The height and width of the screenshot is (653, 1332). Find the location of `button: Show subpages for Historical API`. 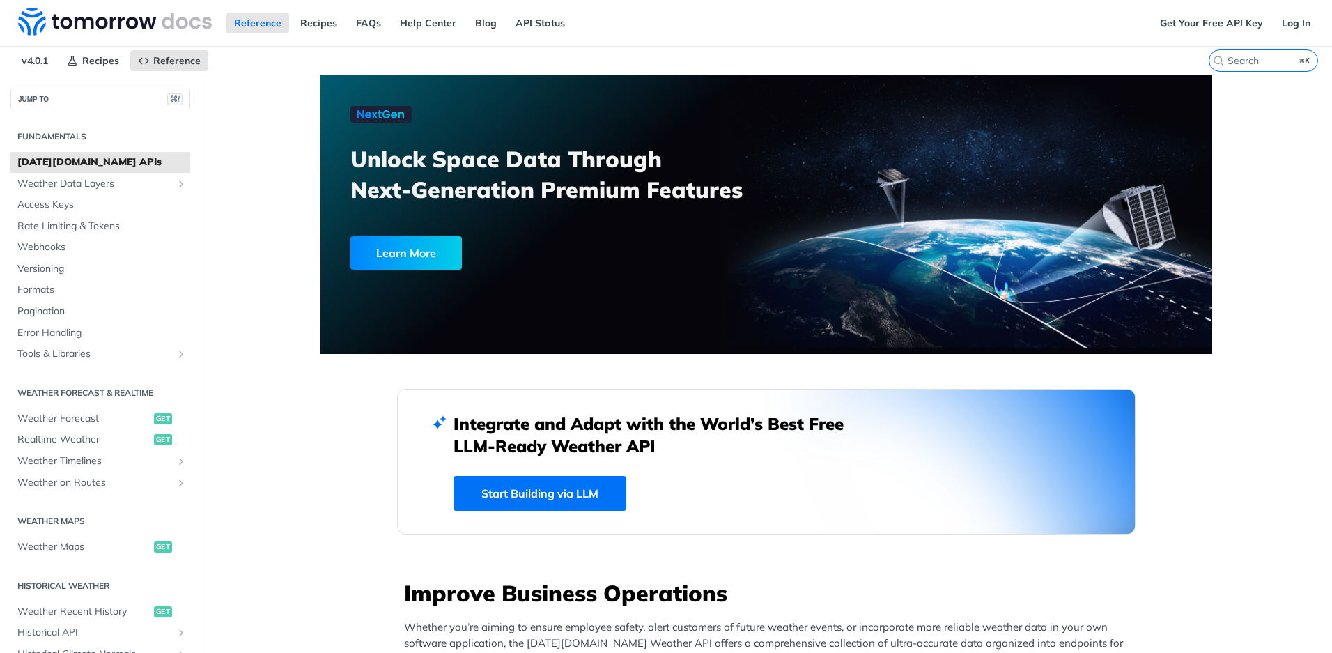

button: Show subpages for Historical API is located at coordinates (181, 632).